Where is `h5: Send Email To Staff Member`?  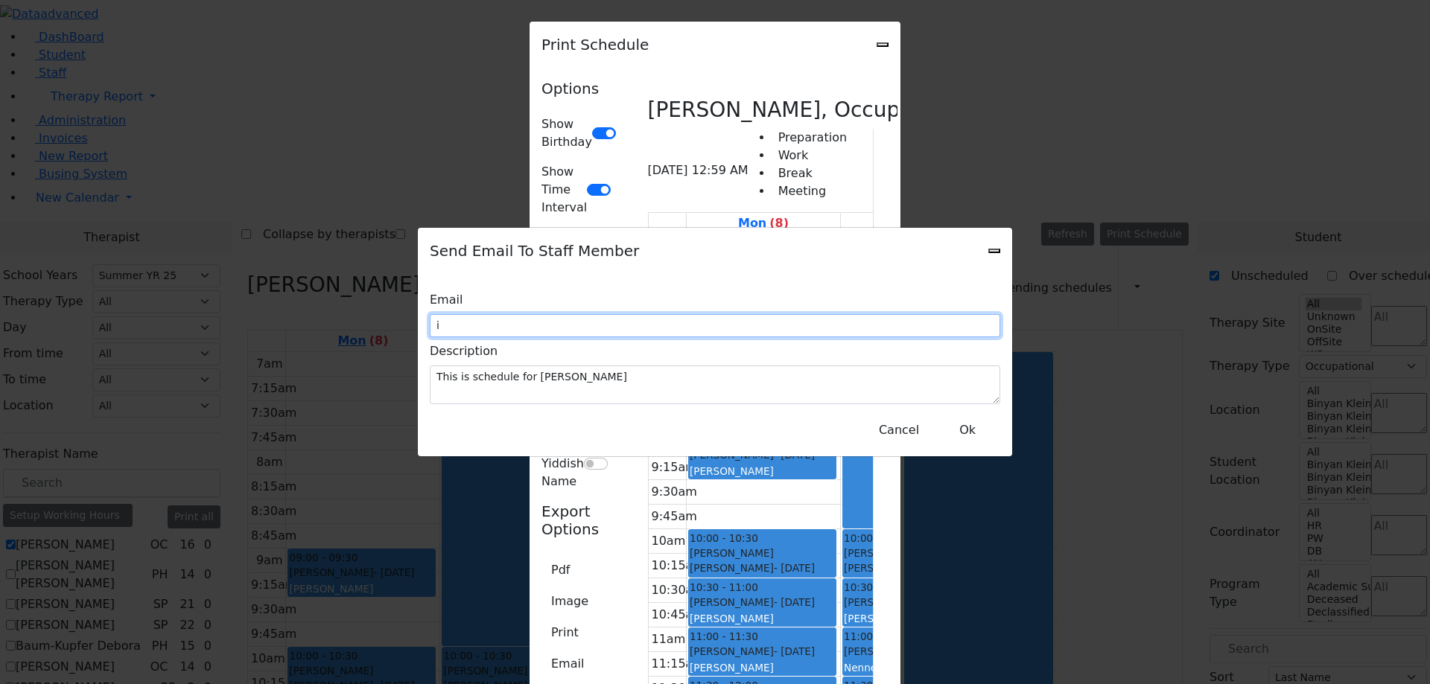 h5: Send Email To Staff Member is located at coordinates (534, 251).